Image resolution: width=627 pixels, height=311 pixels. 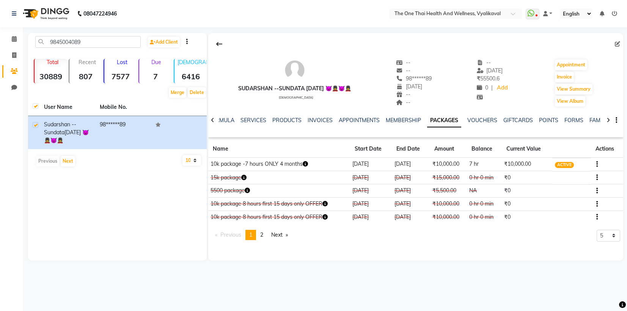 What do you see at coordinates (60, 128) in the screenshot?
I see `span: sudarshan --sundata` at bounding box center [60, 128].